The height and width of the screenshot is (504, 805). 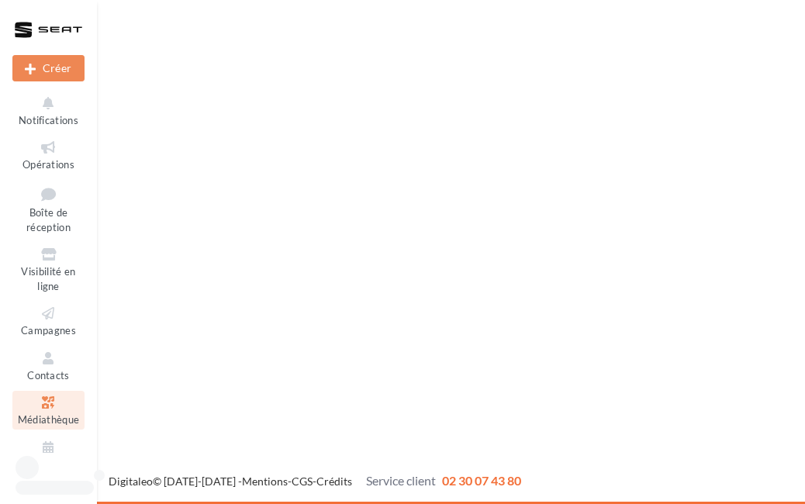 I want to click on span: Notifications, so click(x=48, y=120).